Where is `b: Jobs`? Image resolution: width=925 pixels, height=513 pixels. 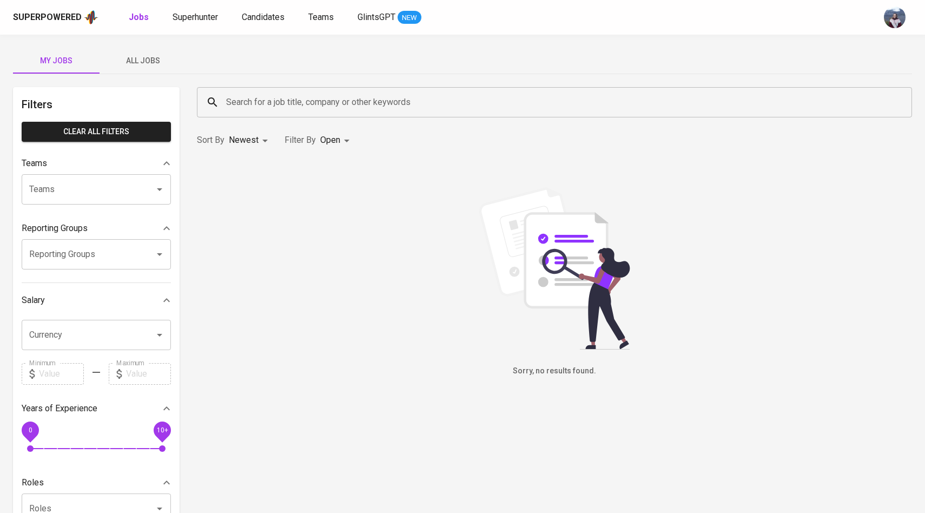
b: Jobs is located at coordinates (138, 17).